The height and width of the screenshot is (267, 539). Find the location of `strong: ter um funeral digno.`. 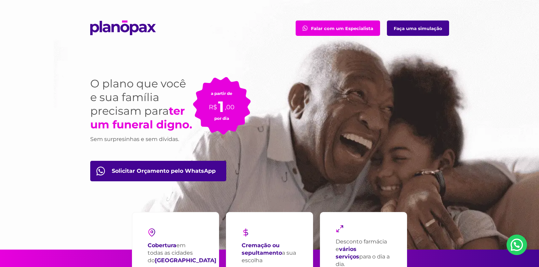

strong: ter um funeral digno. is located at coordinates (141, 118).